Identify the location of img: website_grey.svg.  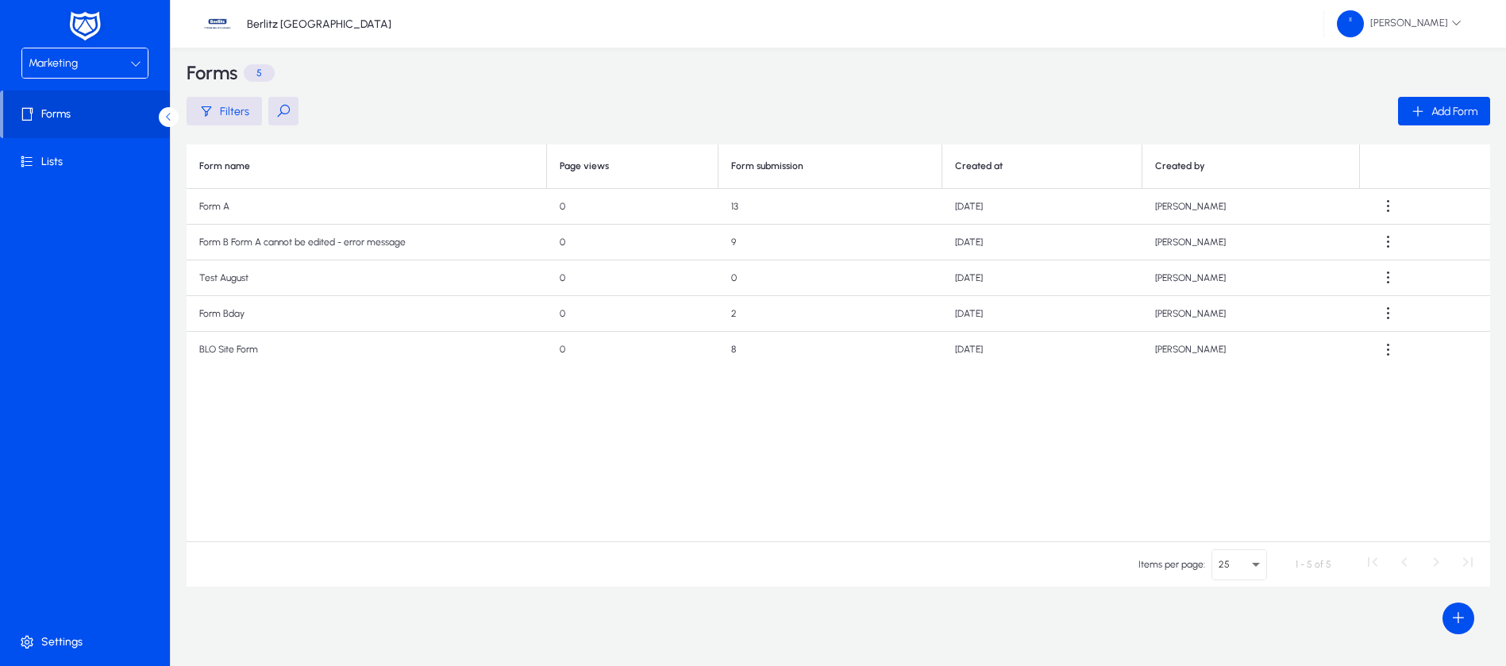
(32, 48).